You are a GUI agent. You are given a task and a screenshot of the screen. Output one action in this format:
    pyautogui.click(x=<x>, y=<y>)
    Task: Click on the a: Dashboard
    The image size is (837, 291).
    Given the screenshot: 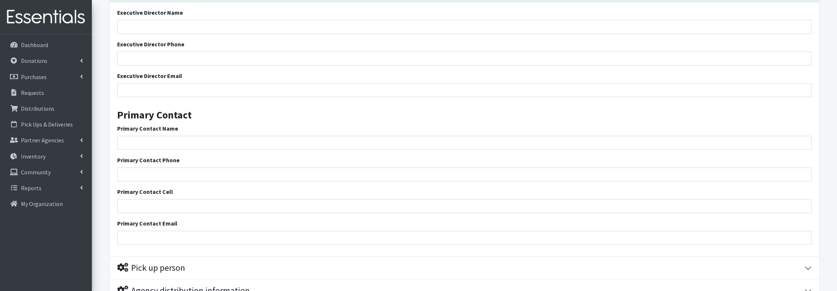 What is the action you would take?
    pyautogui.click(x=46, y=45)
    